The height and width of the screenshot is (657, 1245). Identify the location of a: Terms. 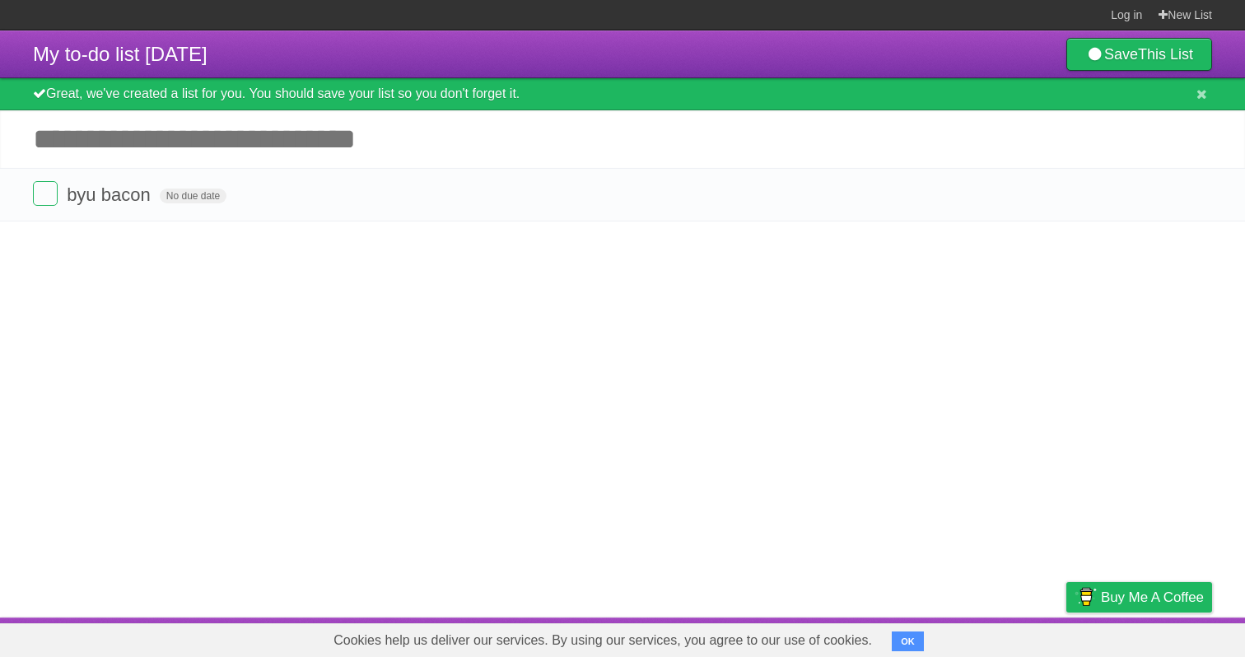
(1007, 637).